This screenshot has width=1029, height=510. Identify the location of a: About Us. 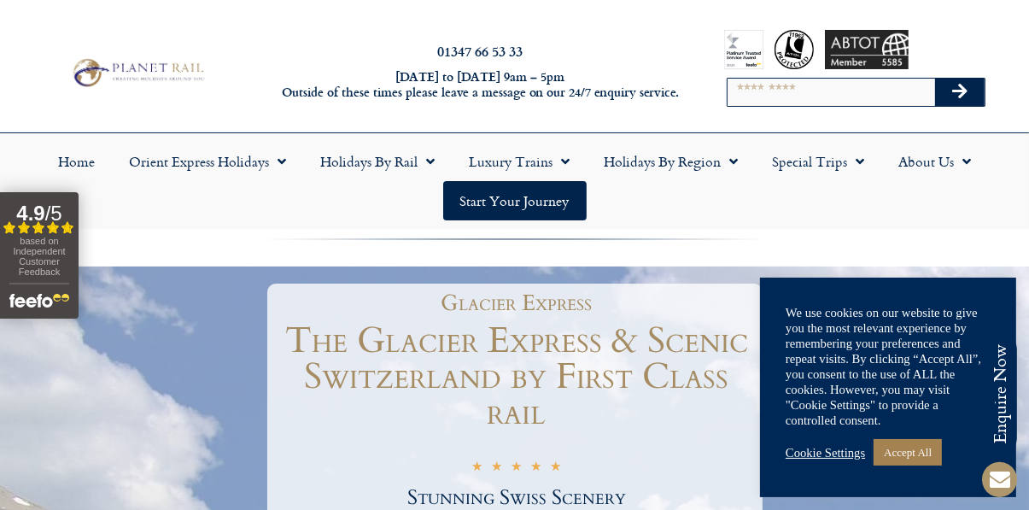
(934, 161).